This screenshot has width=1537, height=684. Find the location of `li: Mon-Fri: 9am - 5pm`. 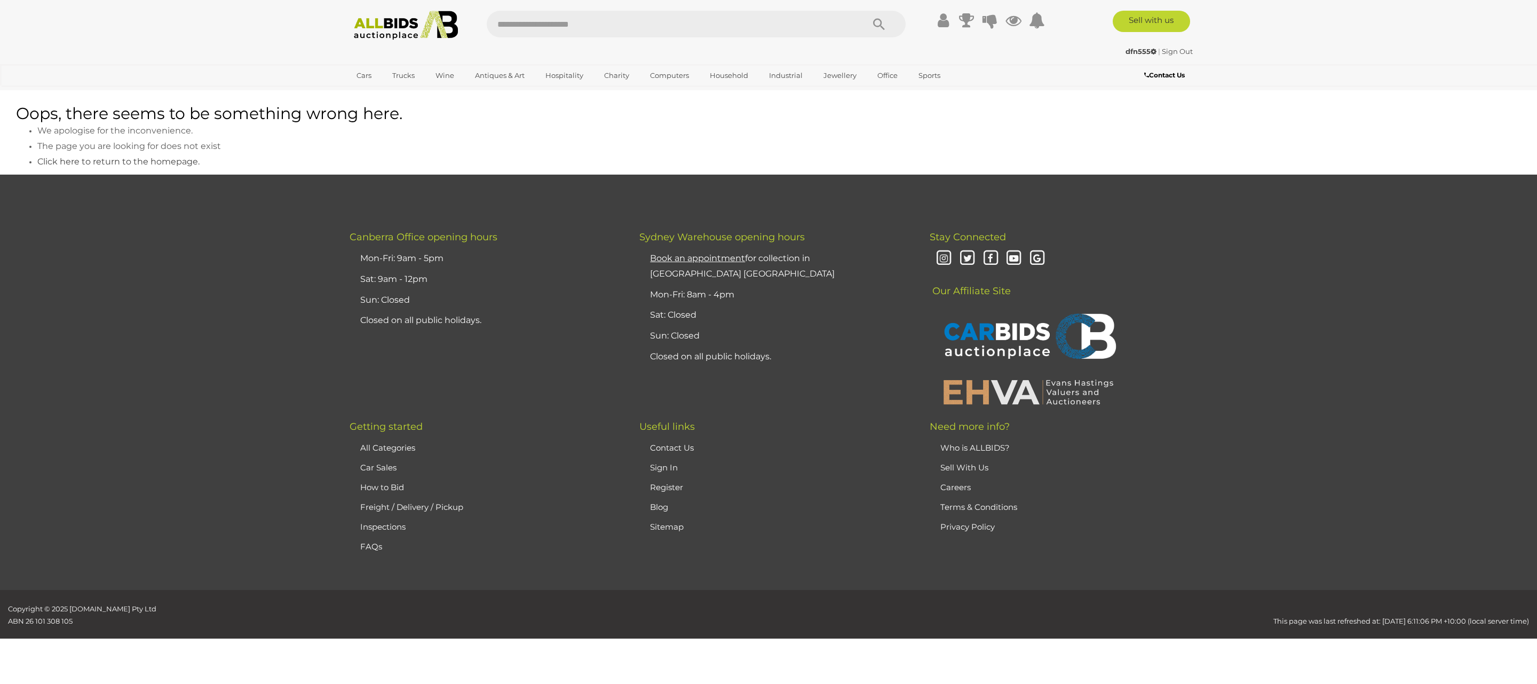

li: Mon-Fri: 9am - 5pm is located at coordinates (485, 258).